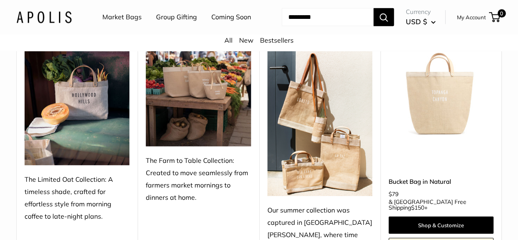  I want to click on span: Currency, so click(421, 12).